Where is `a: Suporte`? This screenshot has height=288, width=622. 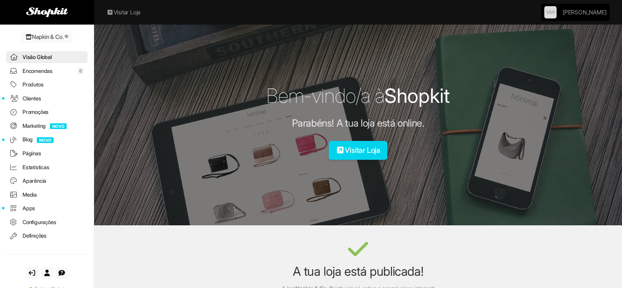 a: Suporte is located at coordinates (62, 272).